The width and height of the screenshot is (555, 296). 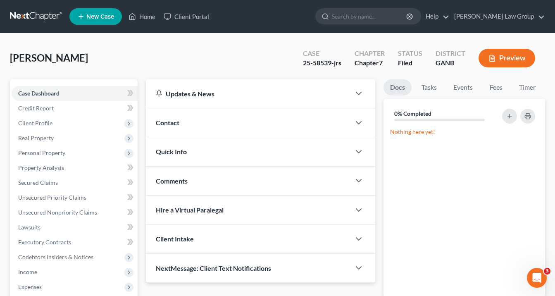 I want to click on span: Lawsuits, so click(x=29, y=227).